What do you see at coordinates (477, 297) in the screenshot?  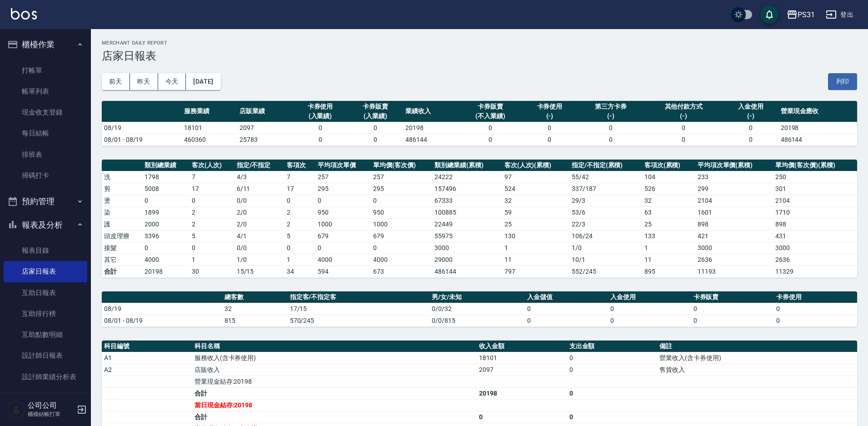 I see `th: 男/女/未知` at bounding box center [477, 297].